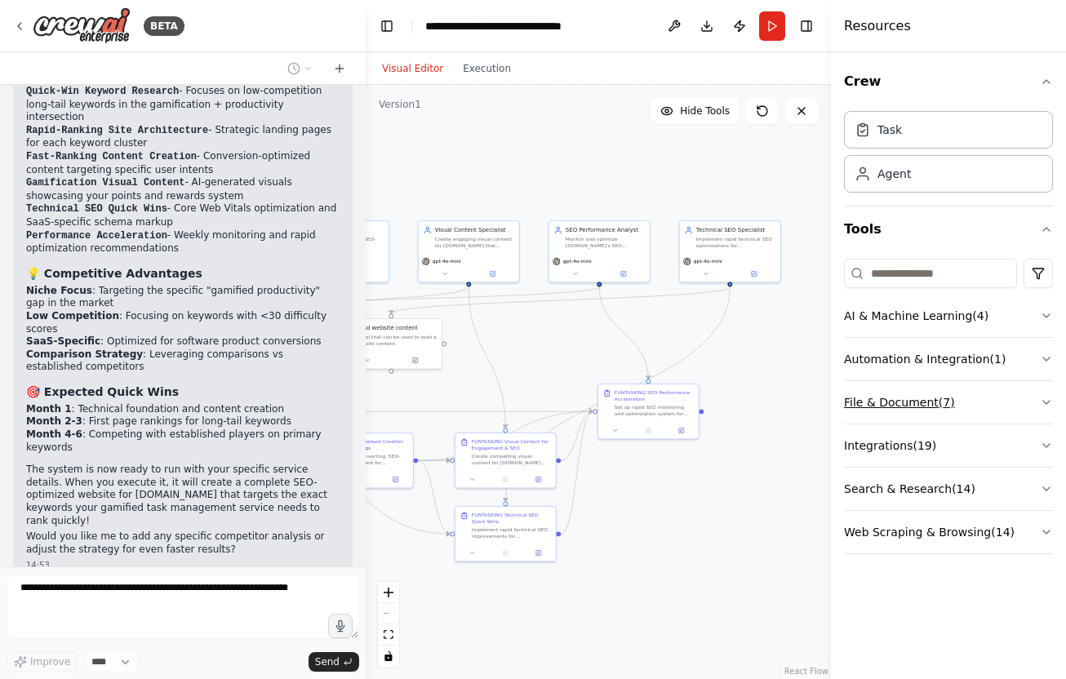  I want to click on strong: 🎯 Expected Quick Wins, so click(102, 392).